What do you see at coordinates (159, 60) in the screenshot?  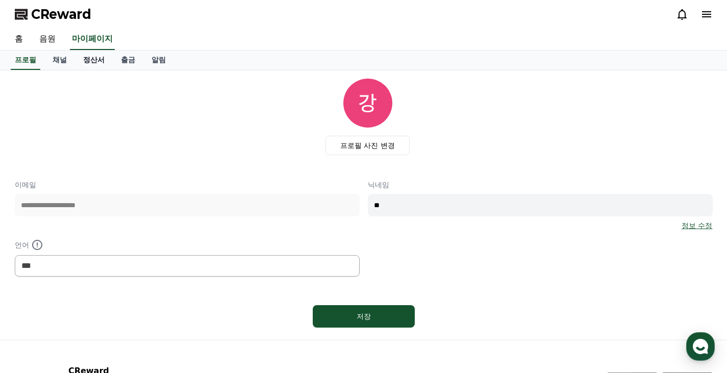 I see `a: 알림` at bounding box center [159, 60].